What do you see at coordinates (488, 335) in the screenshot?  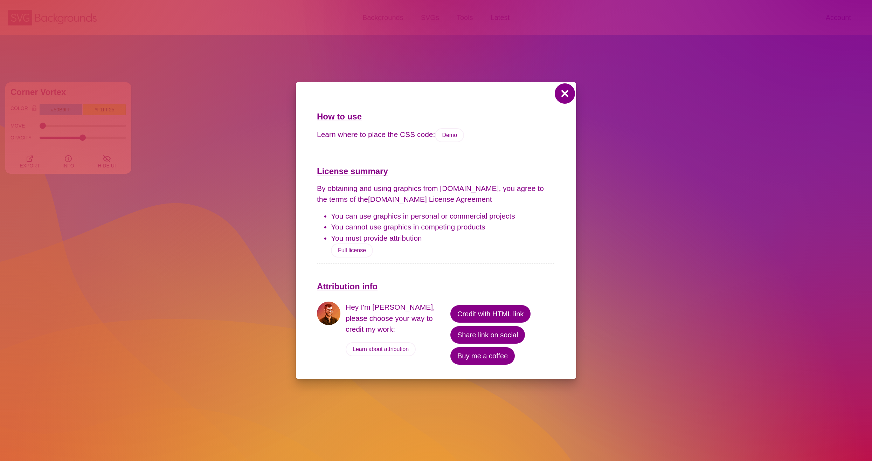 I see `button: Share link on social` at bounding box center [488, 335].